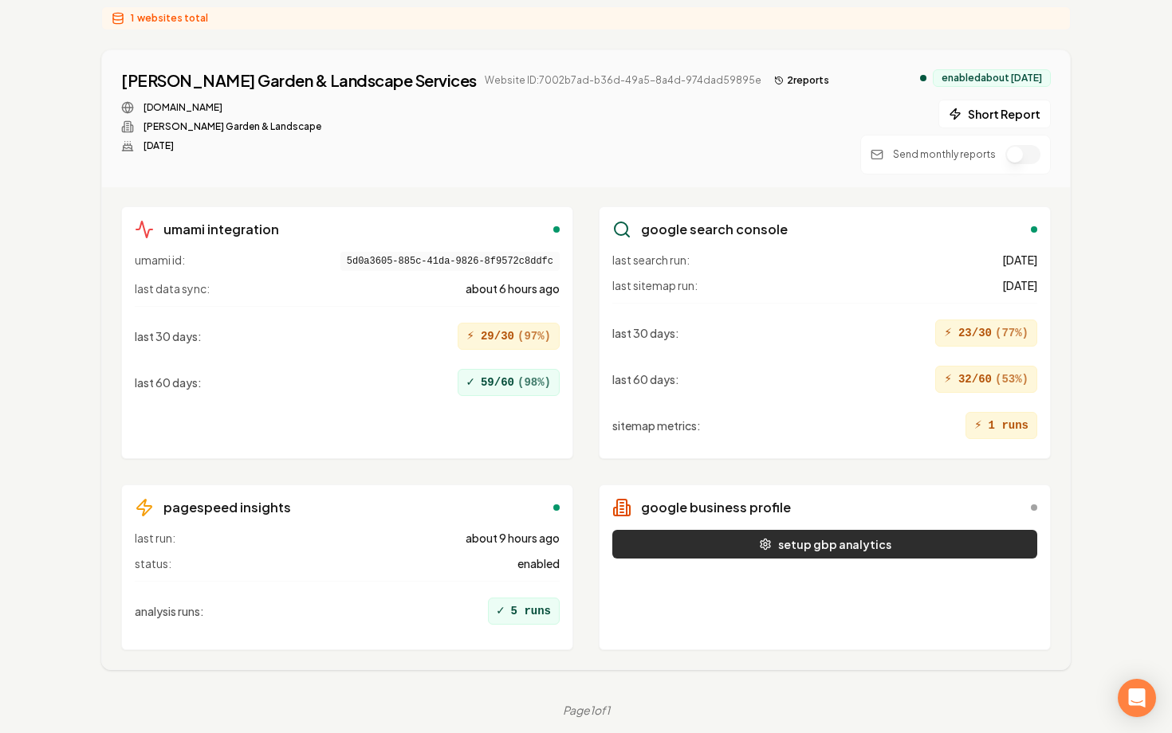 Image resolution: width=1172 pixels, height=733 pixels. What do you see at coordinates (716, 508) in the screenshot?
I see `h3: google business profile` at bounding box center [716, 508].